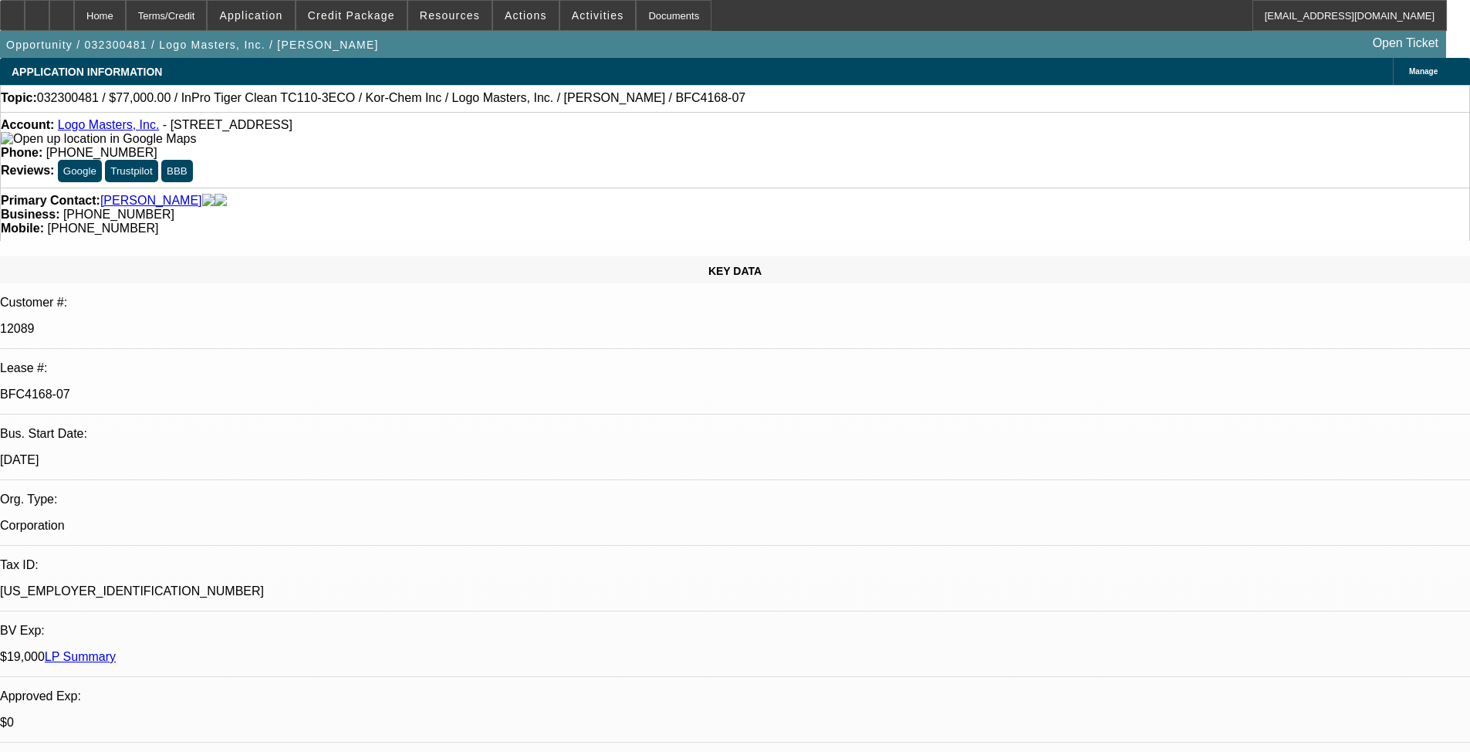 The image size is (1470, 752). What do you see at coordinates (98, 139) in the screenshot?
I see `img: Open up location in Google Maps` at bounding box center [98, 139].